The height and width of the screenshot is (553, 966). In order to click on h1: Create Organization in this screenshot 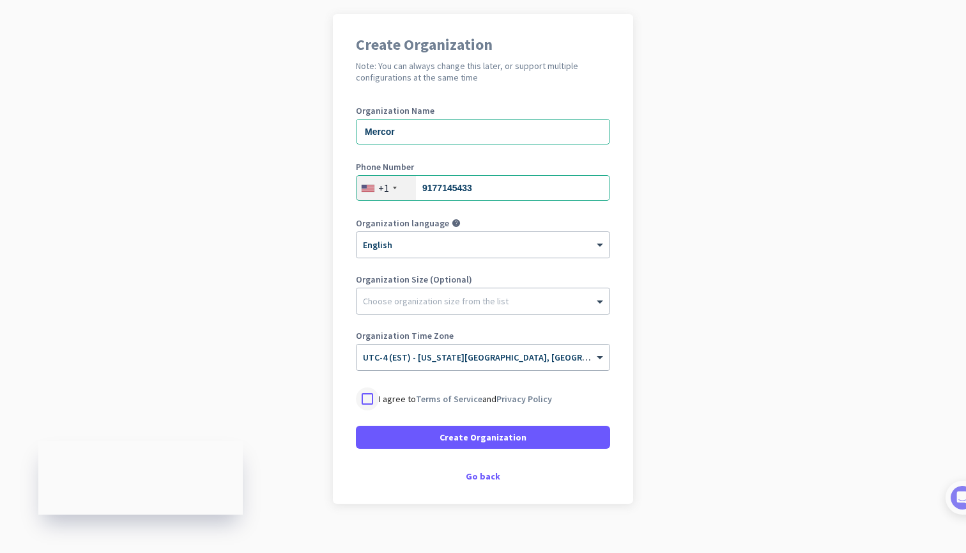, I will do `click(483, 45)`.